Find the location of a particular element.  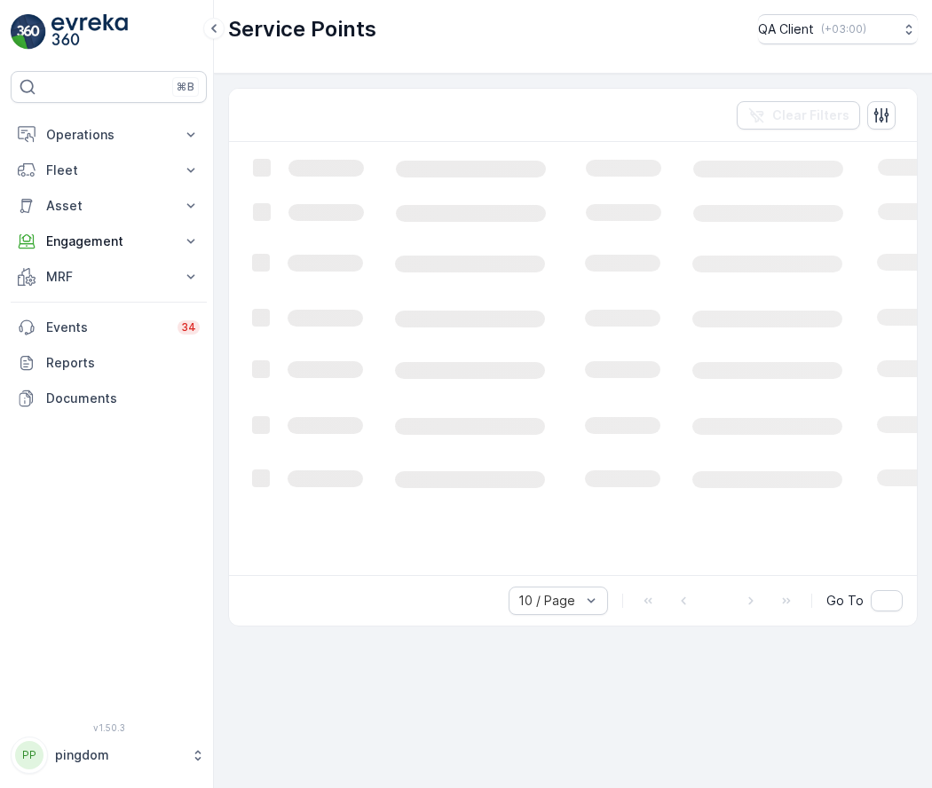

button: Operations is located at coordinates (108, 135).